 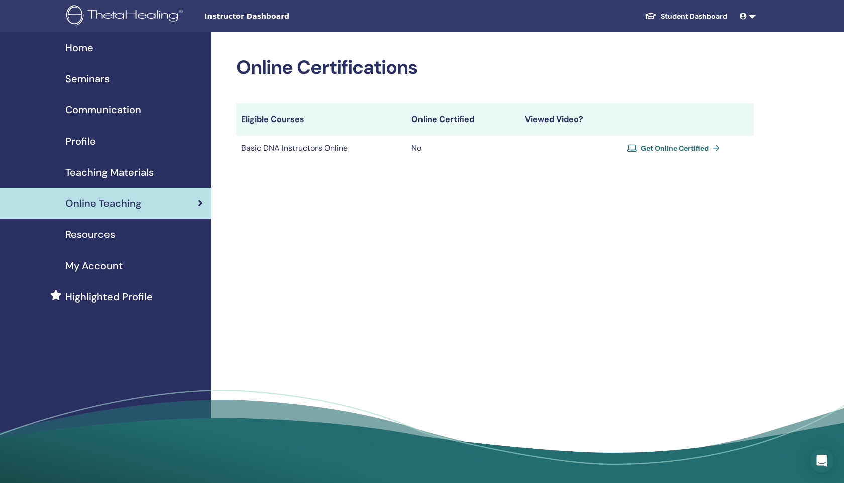 I want to click on a: Student Dashboard, so click(x=686, y=16).